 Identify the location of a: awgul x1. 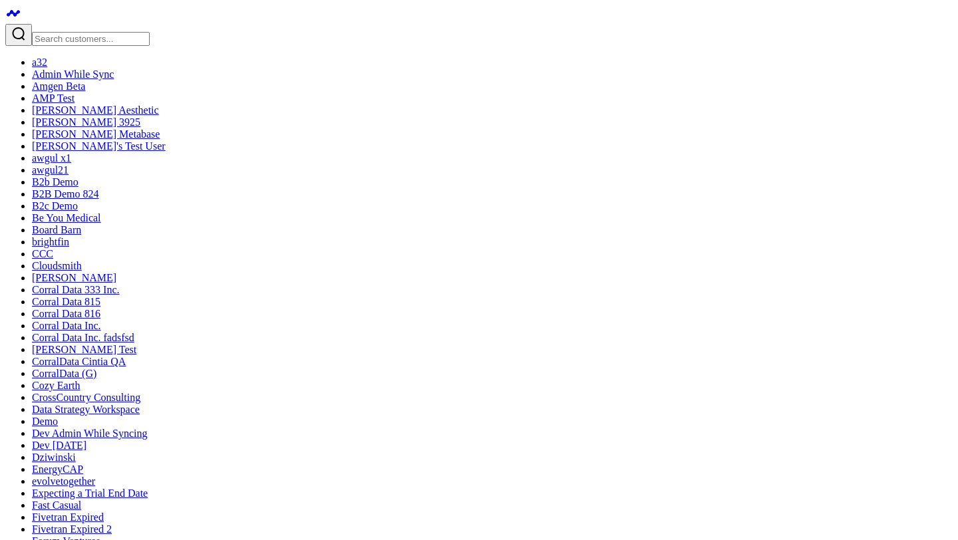
(51, 158).